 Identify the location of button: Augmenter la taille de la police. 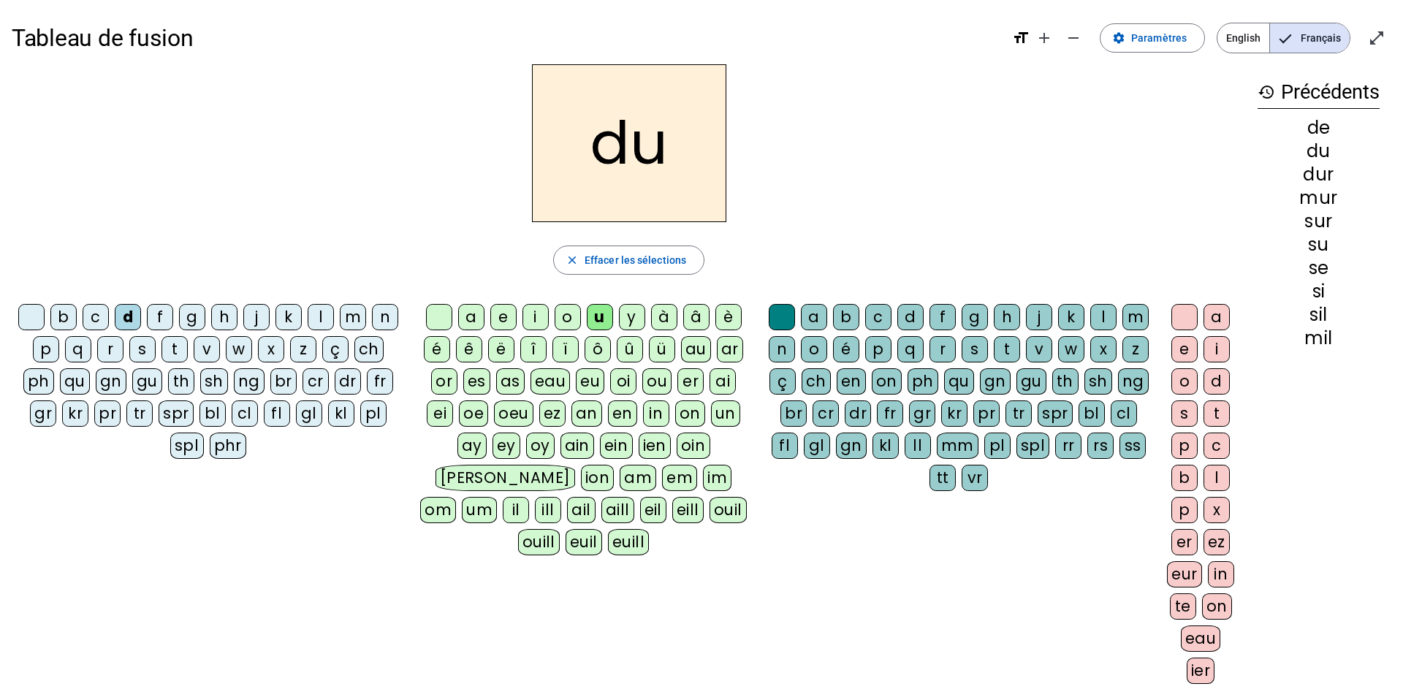
(1044, 38).